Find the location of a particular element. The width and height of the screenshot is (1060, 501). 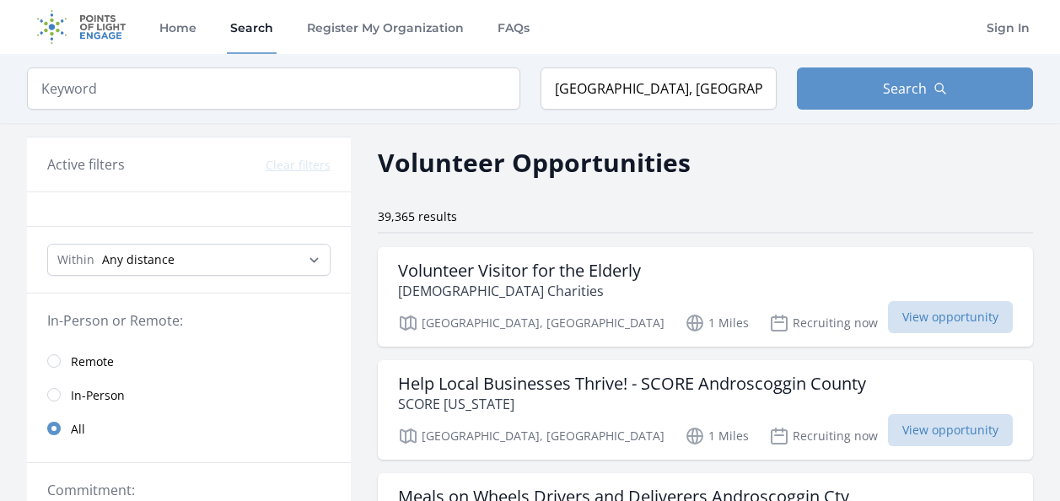

span: In-Person is located at coordinates (98, 395).